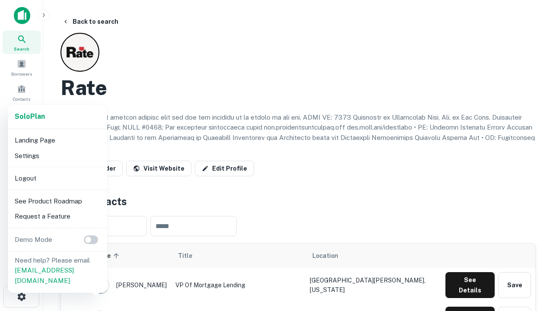  What do you see at coordinates (57, 217) in the screenshot?
I see `li: Request a Feature` at bounding box center [57, 217].